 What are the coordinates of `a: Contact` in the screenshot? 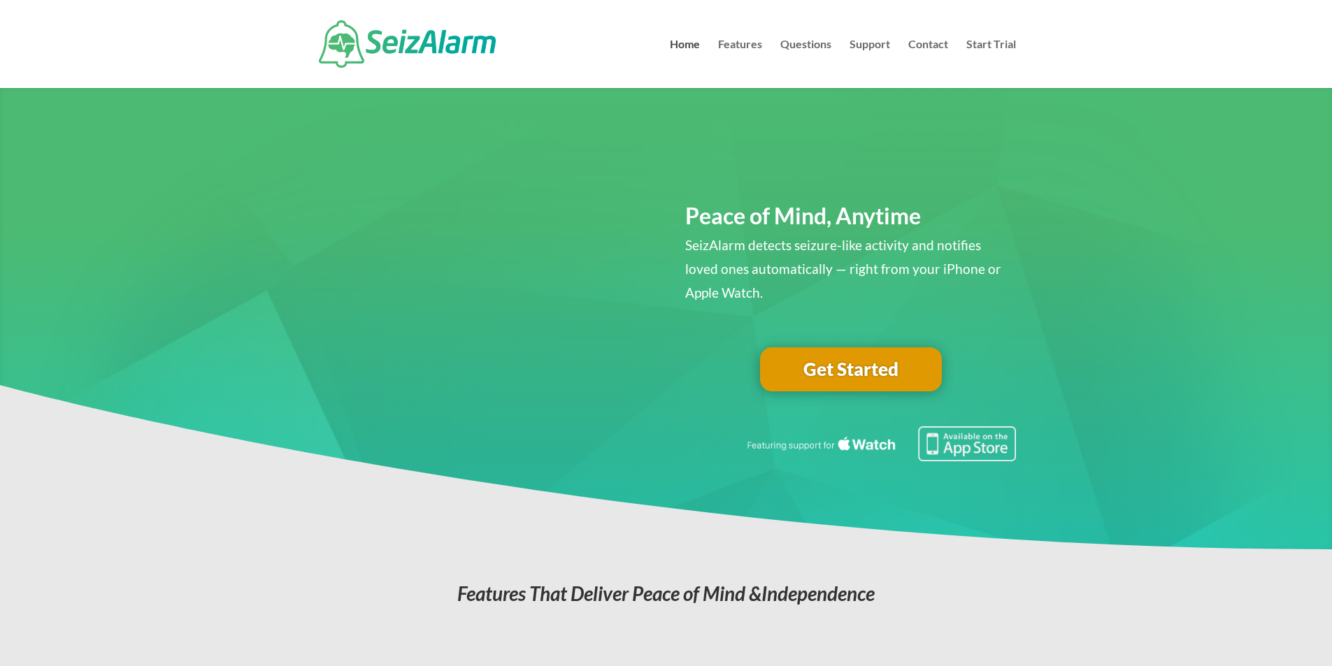 It's located at (928, 64).